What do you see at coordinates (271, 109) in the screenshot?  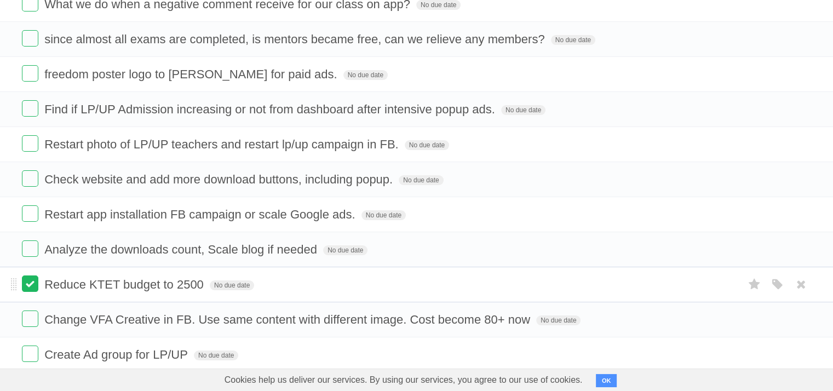 I see `span: Find if LP/UP Admission increasing or not from dashboard after intensive popup ads.` at bounding box center [271, 109].